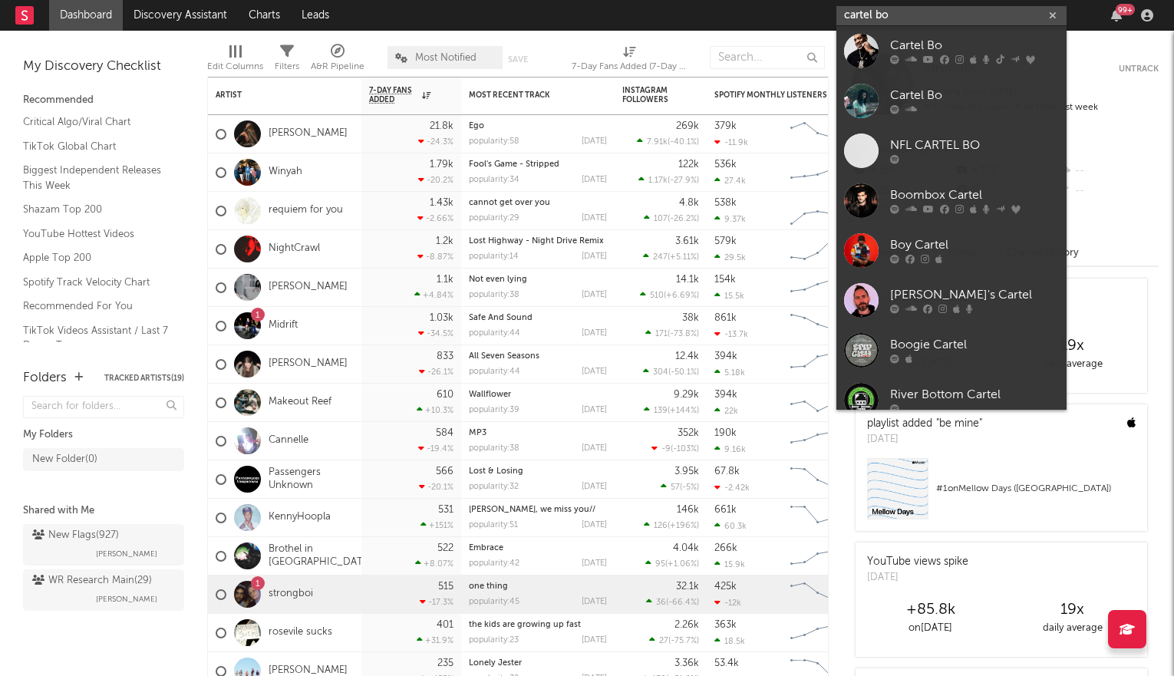 This screenshot has width=1174, height=676. Describe the element at coordinates (289, 441) in the screenshot. I see `a: Cannelle` at that location.